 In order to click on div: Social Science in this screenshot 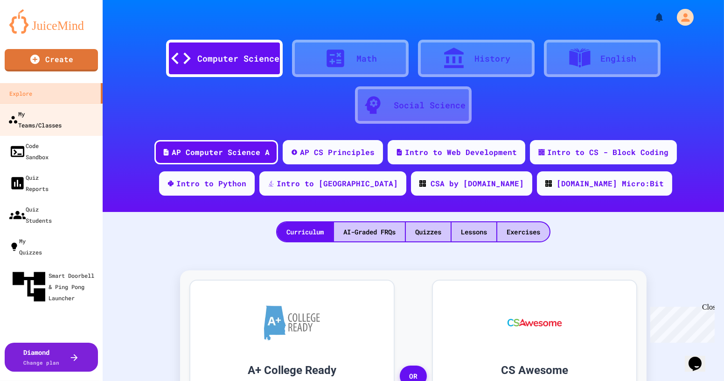, I will do `click(430, 105)`.